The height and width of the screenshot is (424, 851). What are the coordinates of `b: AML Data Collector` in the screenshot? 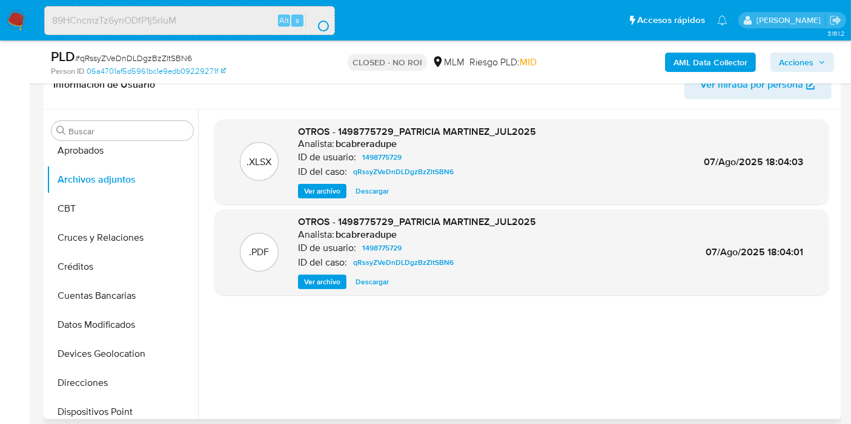 It's located at (710, 62).